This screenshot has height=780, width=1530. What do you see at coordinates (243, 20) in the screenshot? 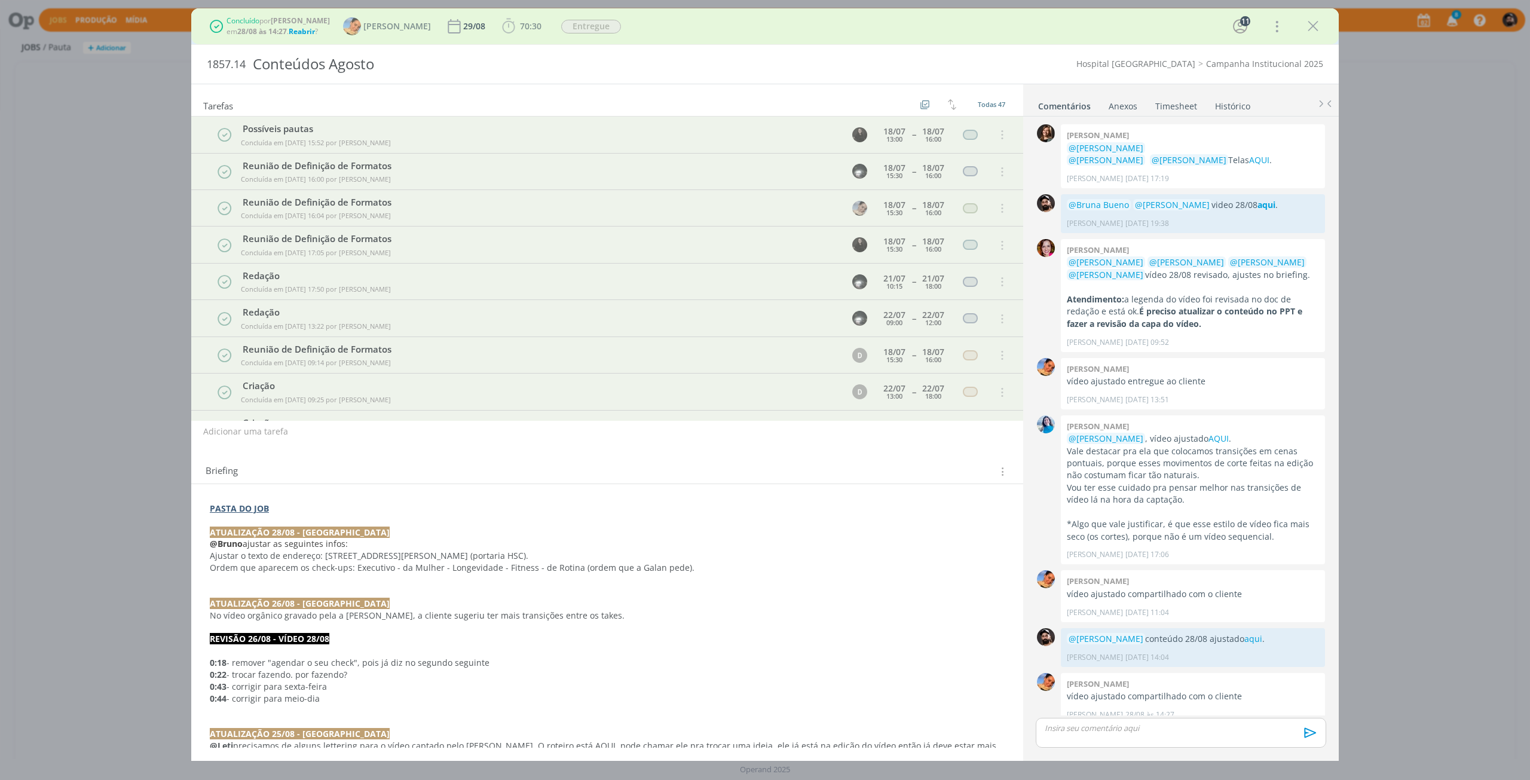
I see `span: Concluído` at bounding box center [243, 20].